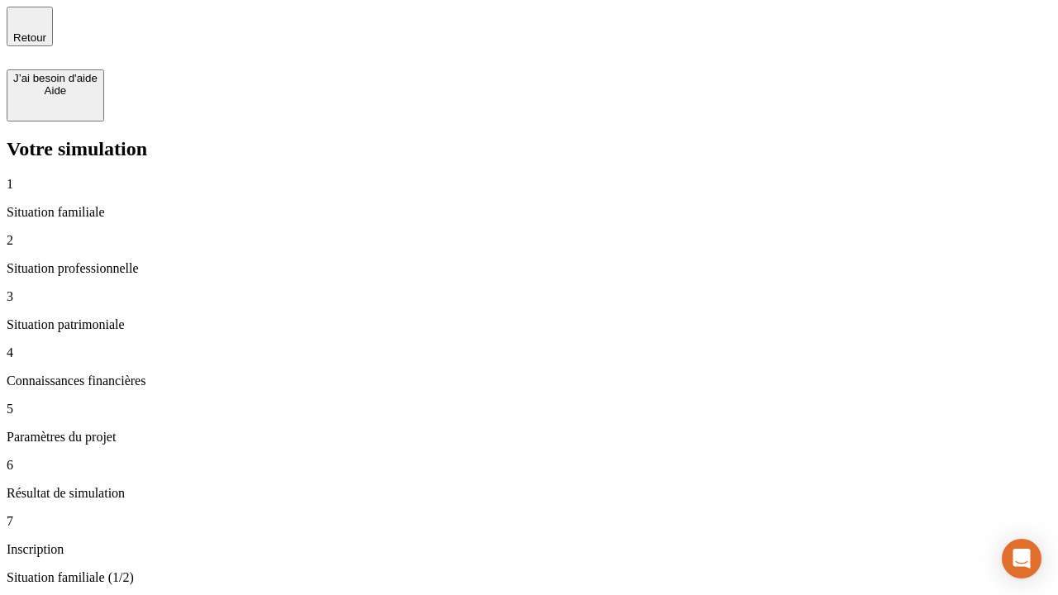 The height and width of the screenshot is (595, 1058). I want to click on p: 7, so click(529, 522).